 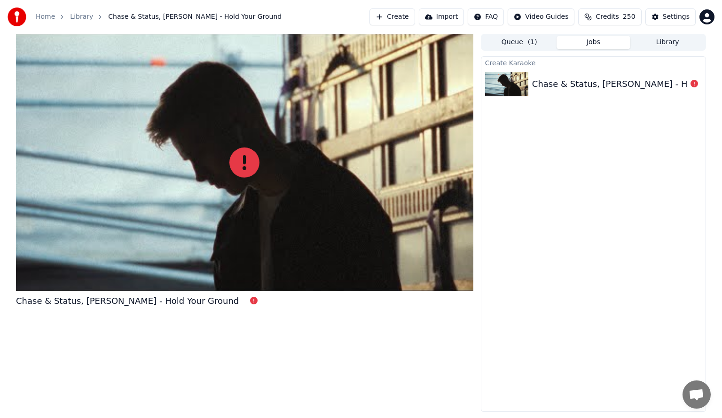 I want to click on div: Open chat, so click(x=697, y=395).